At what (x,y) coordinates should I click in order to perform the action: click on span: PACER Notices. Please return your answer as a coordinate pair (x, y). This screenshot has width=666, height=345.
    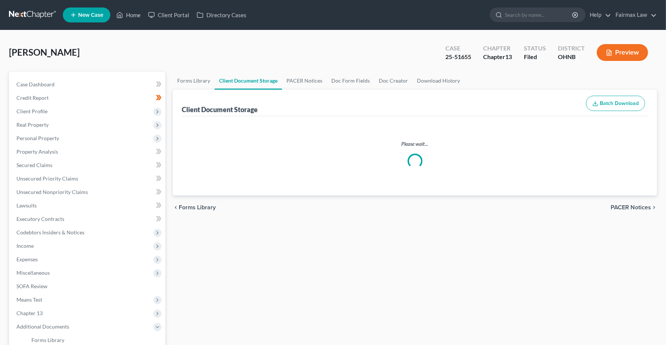
    Looking at the image, I should click on (631, 208).